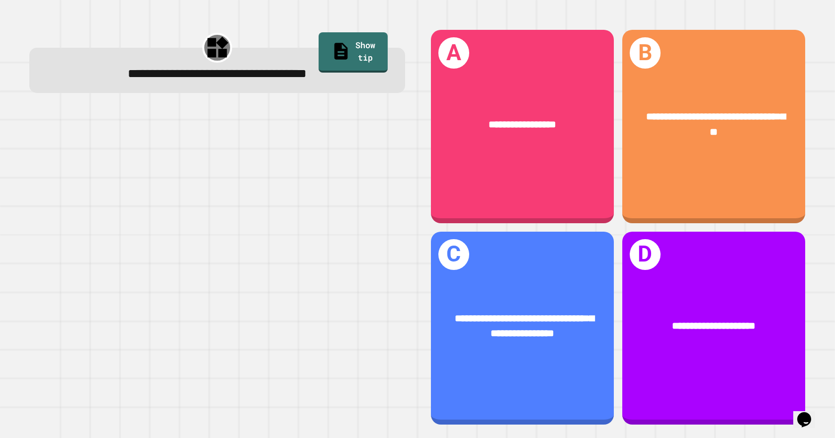  I want to click on h1: C, so click(454, 254).